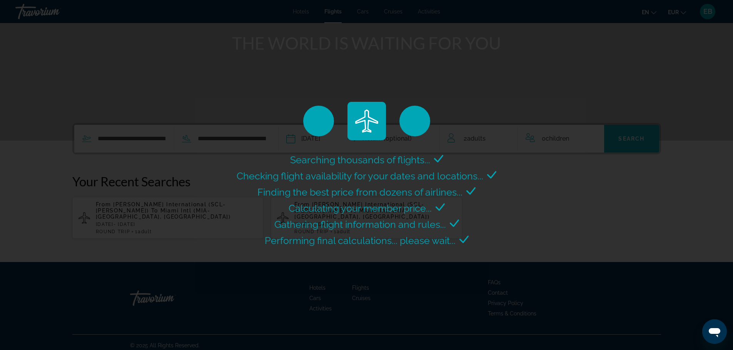  I want to click on span: Performing final calculations... please wait..., so click(360, 241).